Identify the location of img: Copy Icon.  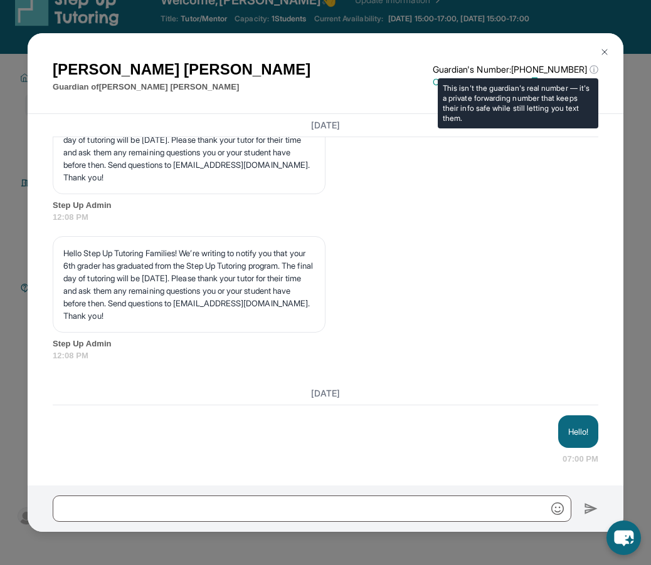
(533, 82).